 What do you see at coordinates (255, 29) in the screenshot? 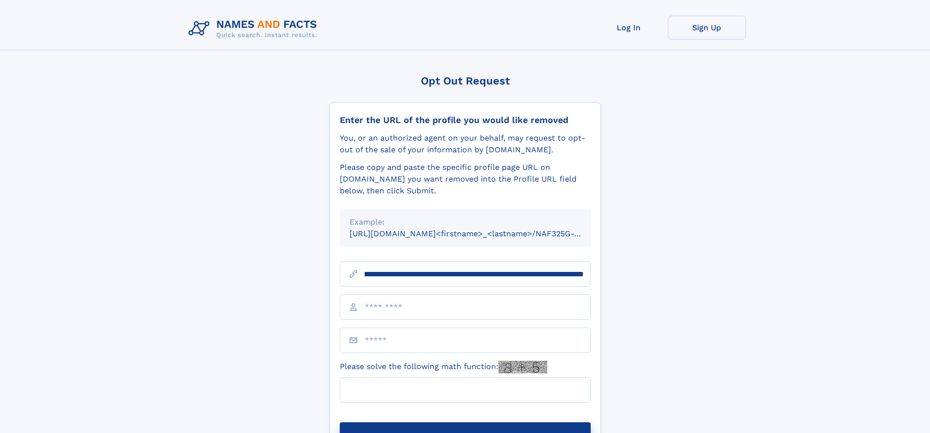
I see `img: Logo Names and Facts` at bounding box center [255, 29].